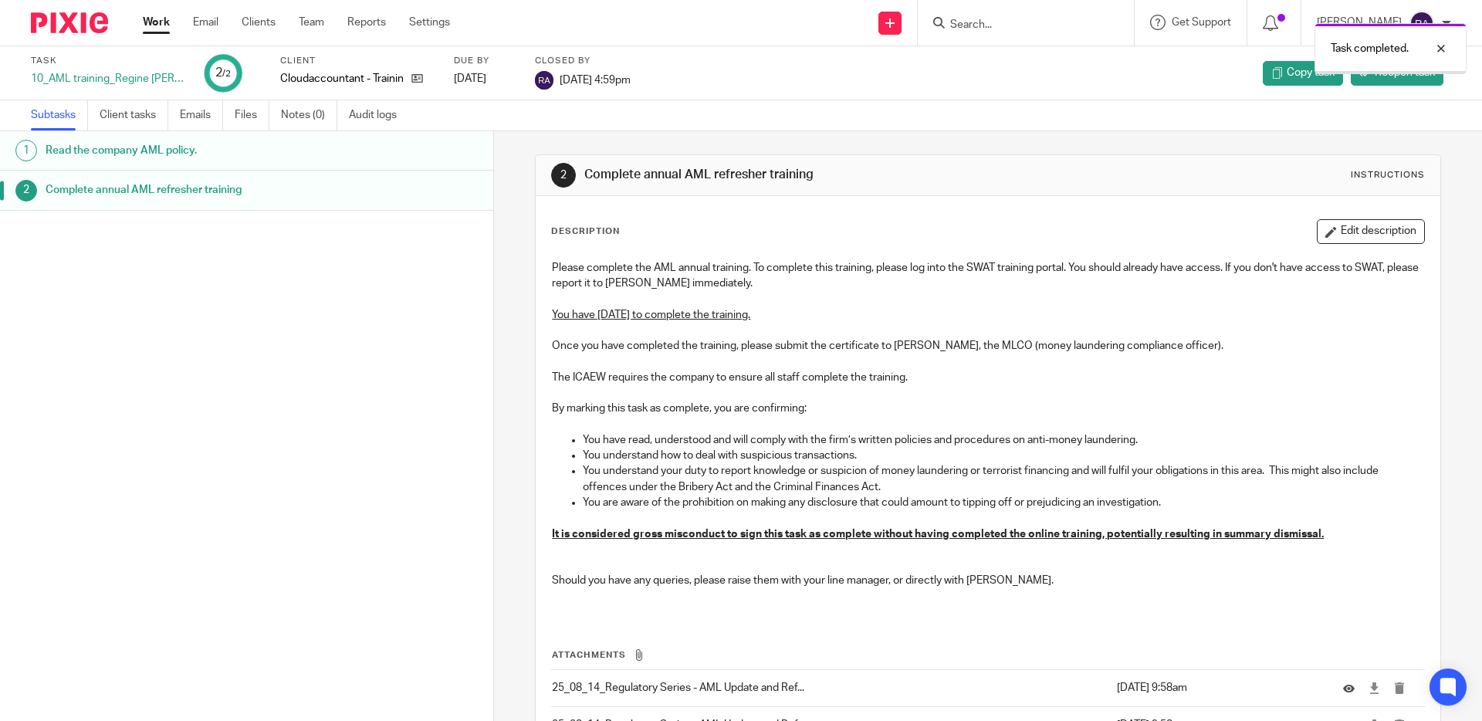 This screenshot has width=1482, height=721. Describe the element at coordinates (485, 61) in the screenshot. I see `label: Due by` at that location.